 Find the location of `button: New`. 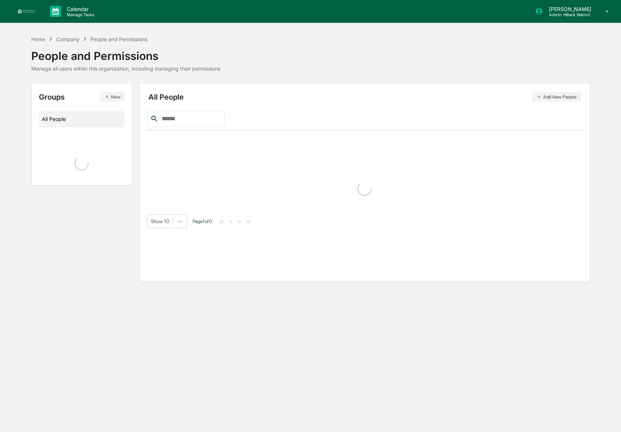

button: New is located at coordinates (112, 97).